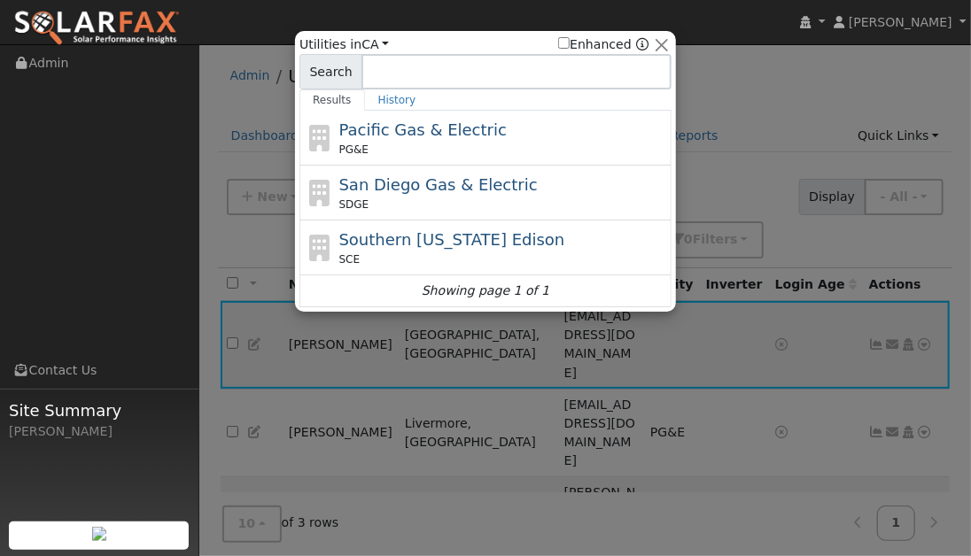 Image resolution: width=971 pixels, height=556 pixels. What do you see at coordinates (594, 44) in the screenshot?
I see `label: Enhanced` at bounding box center [594, 44].